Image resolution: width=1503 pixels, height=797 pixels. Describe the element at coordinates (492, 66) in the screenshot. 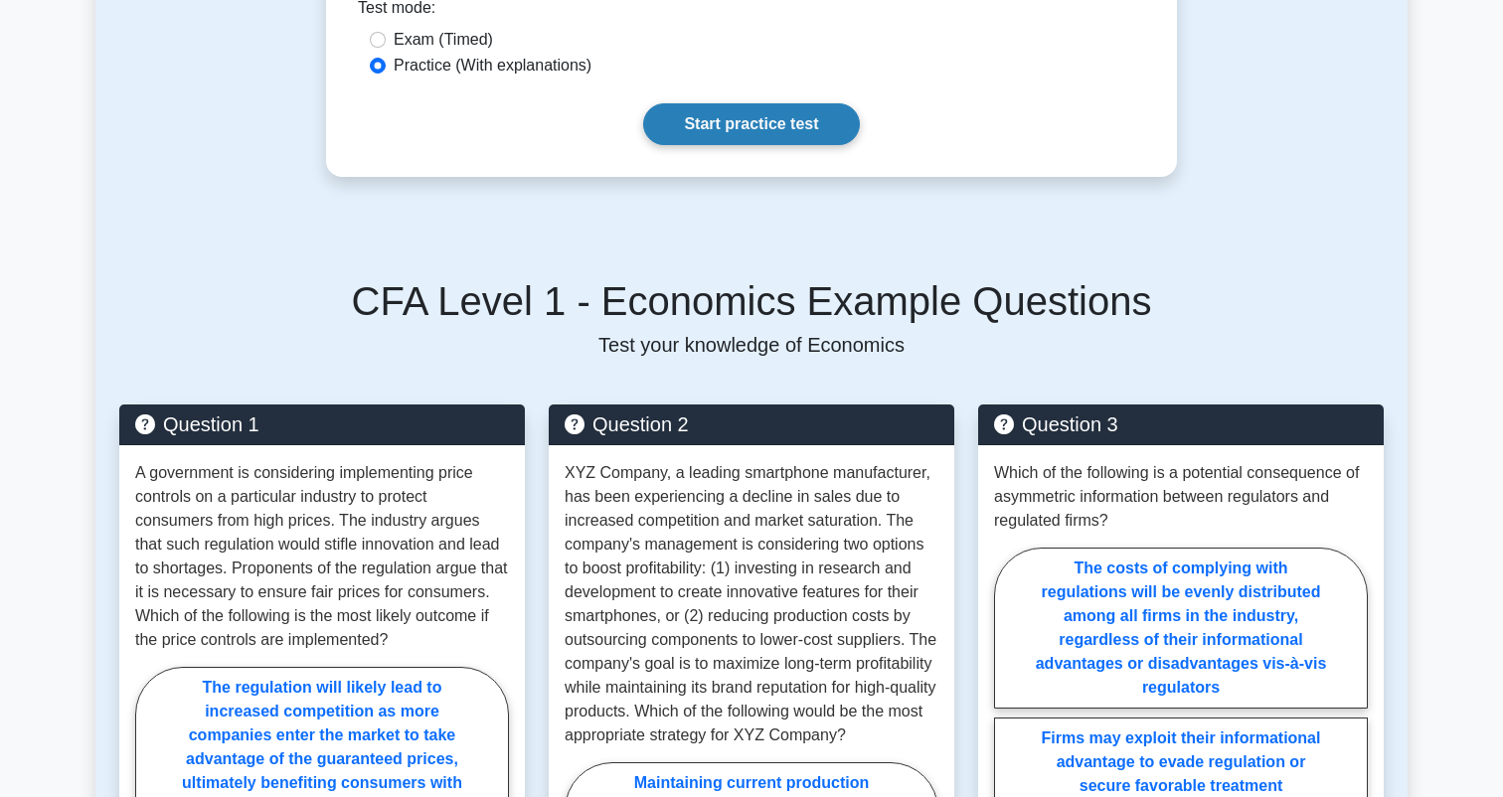

I see `label: Practice (With explanations)` at that location.